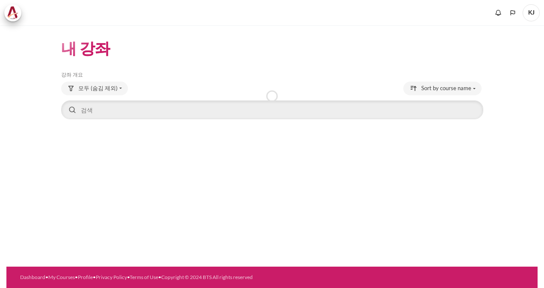 This screenshot has width=544, height=288. What do you see at coordinates (98, 89) in the screenshot?
I see `span: 모두 (숨김 제외)` at bounding box center [98, 89].